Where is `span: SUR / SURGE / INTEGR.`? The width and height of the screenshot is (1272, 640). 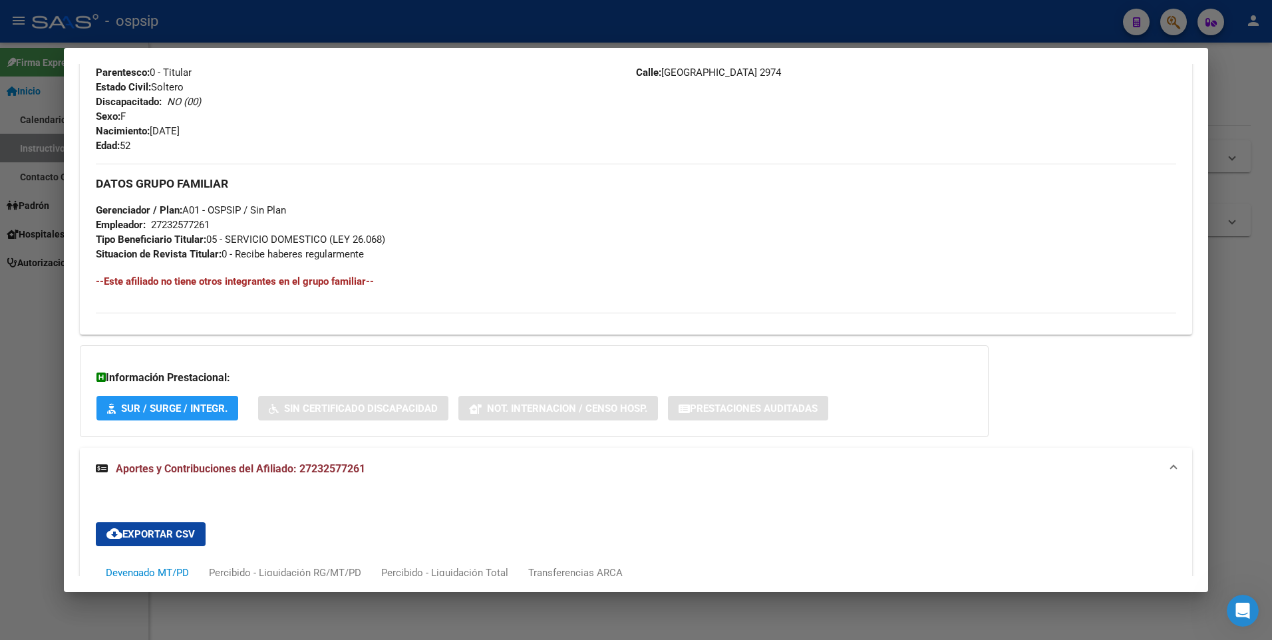
span: SUR / SURGE / INTEGR. is located at coordinates (174, 408).